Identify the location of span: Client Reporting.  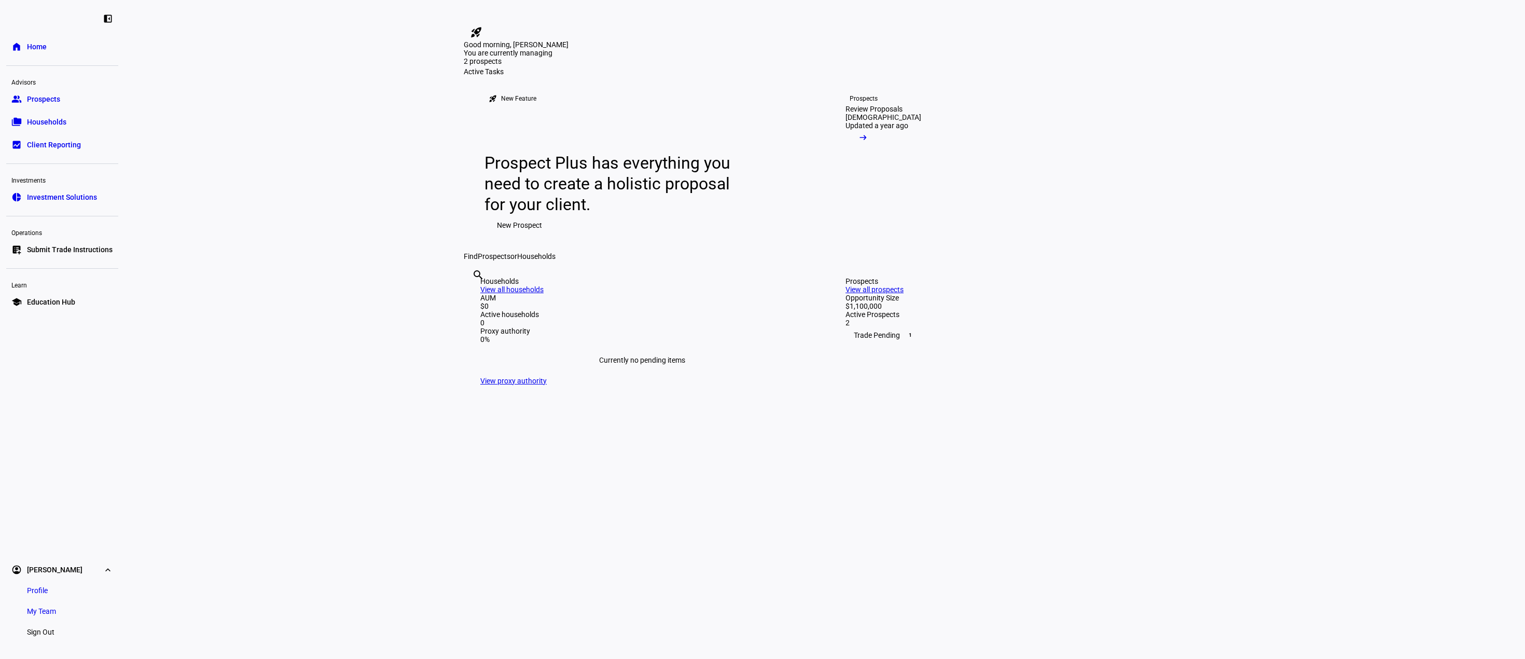
(54, 145).